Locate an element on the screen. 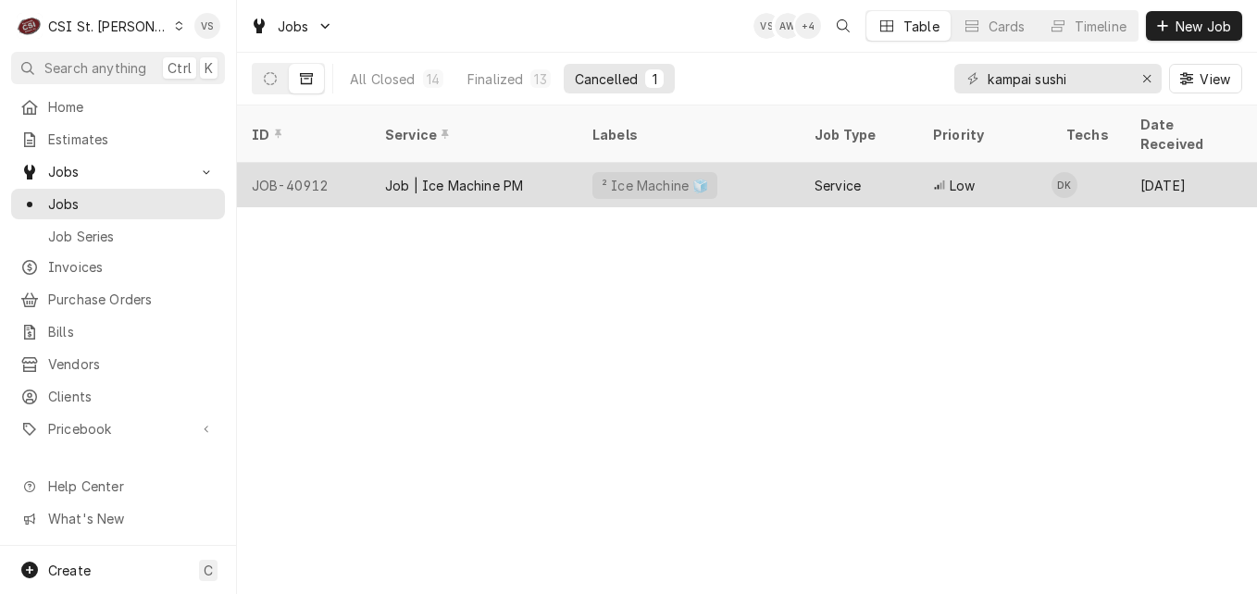 This screenshot has height=594, width=1257. span: Bills is located at coordinates (131, 331).